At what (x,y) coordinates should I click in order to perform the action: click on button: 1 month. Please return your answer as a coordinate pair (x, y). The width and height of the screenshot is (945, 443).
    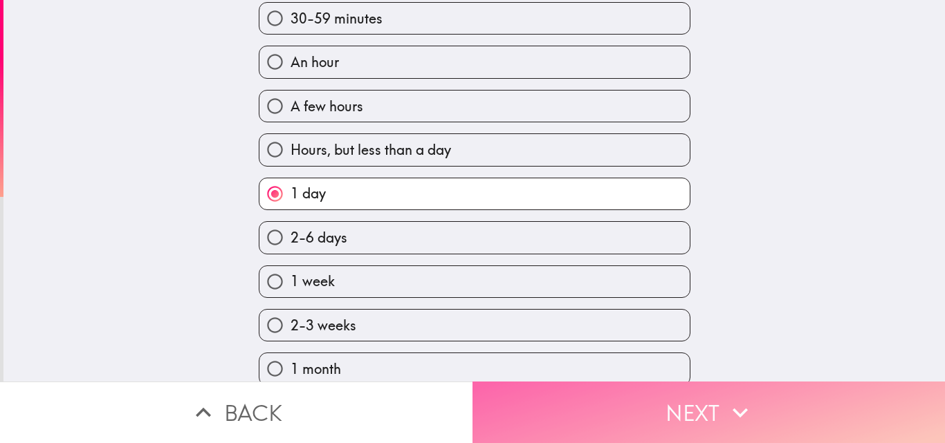
    Looking at the image, I should click on (475, 369).